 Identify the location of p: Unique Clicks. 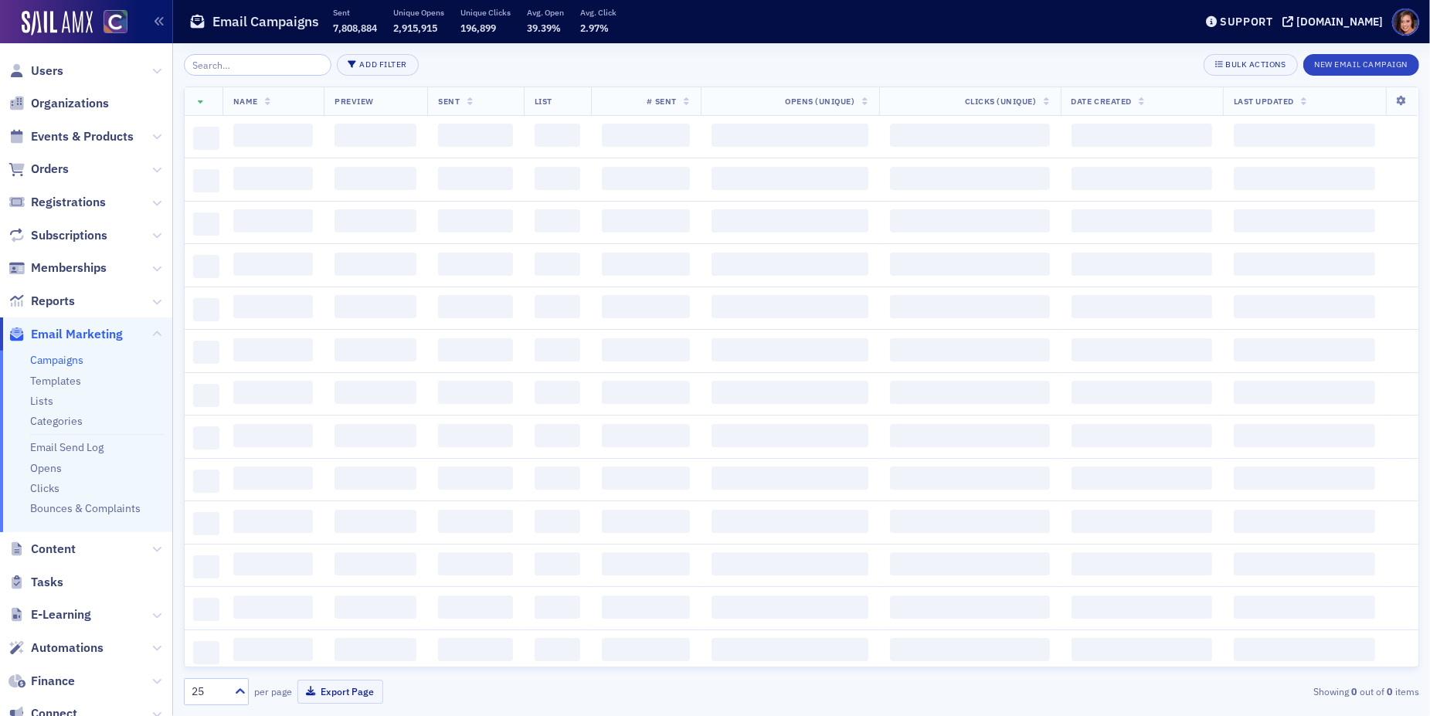
(485, 12).